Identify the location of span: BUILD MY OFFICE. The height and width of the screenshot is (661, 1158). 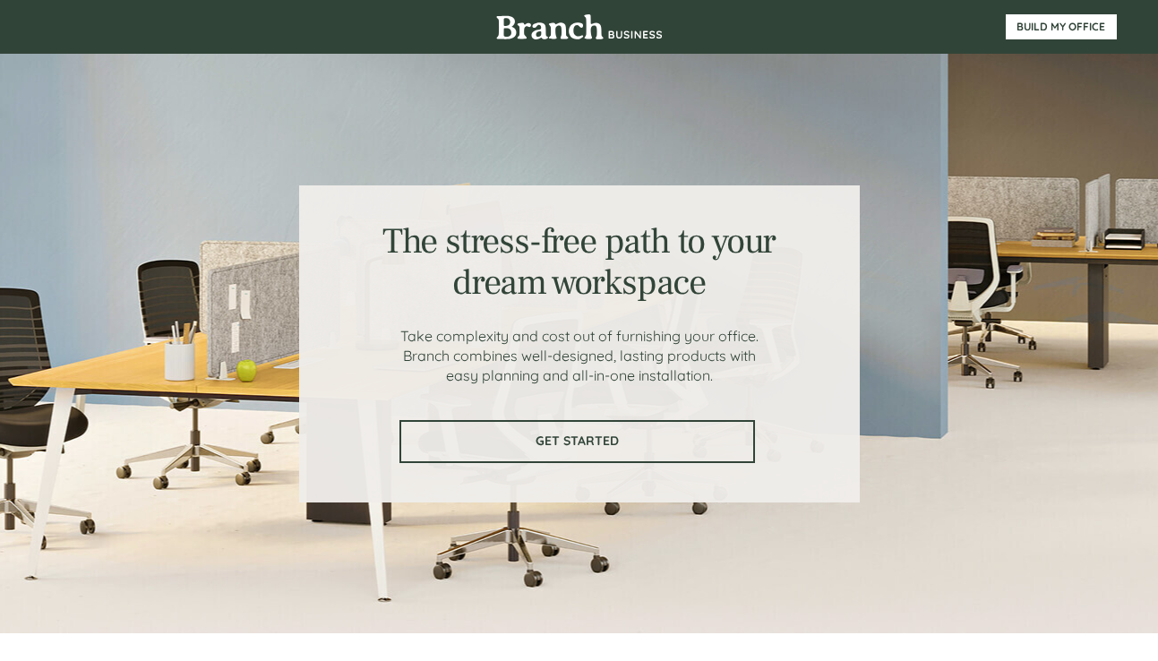
(1061, 27).